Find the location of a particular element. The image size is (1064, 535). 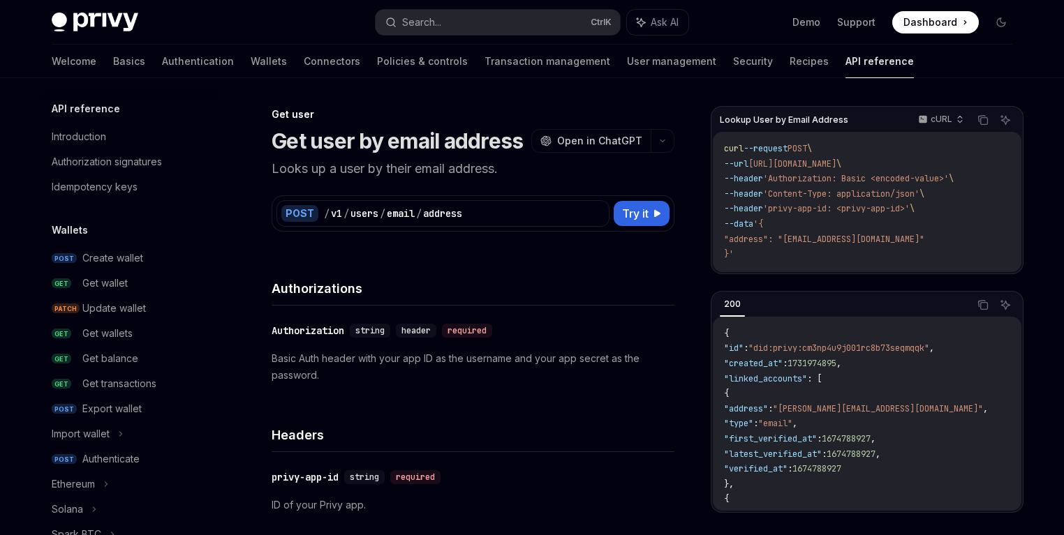

span: "created_at" is located at coordinates (753, 364).